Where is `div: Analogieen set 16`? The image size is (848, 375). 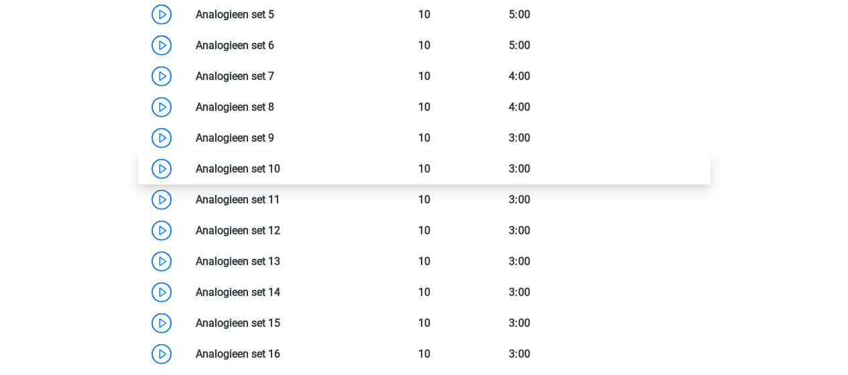 div: Analogieen set 16 is located at coordinates (281, 354).